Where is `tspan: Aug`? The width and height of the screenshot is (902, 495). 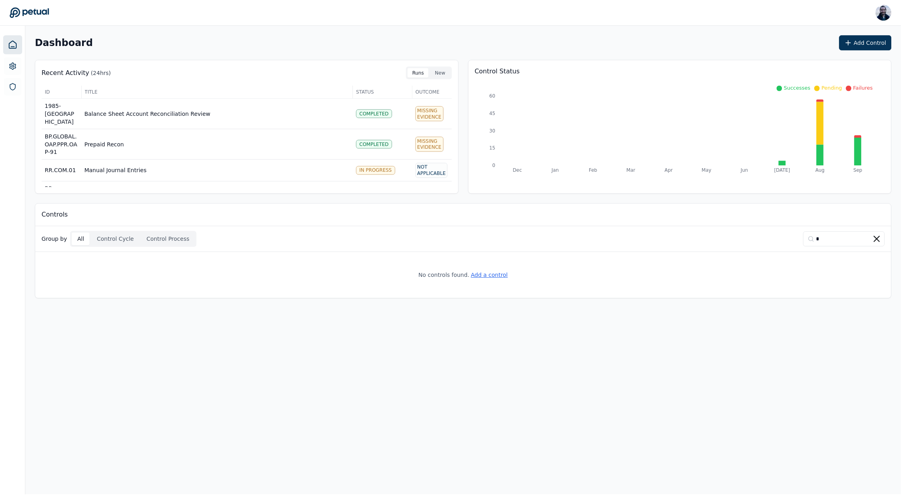 tspan: Aug is located at coordinates (821, 170).